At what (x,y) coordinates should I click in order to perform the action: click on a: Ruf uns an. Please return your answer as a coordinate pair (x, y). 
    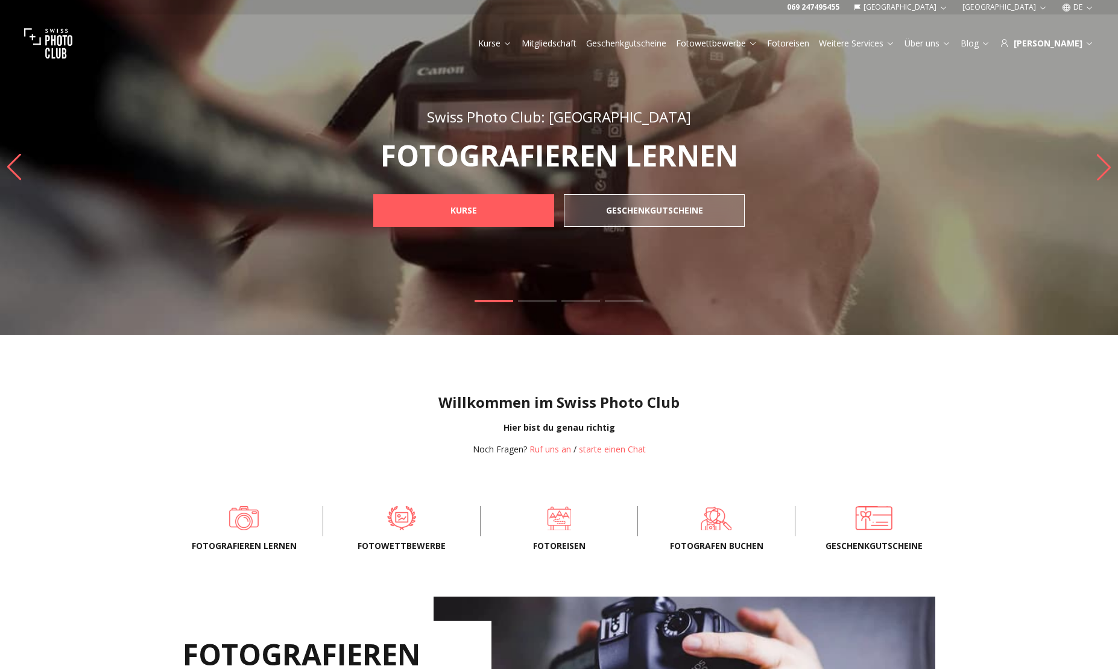
    Looking at the image, I should click on (550, 449).